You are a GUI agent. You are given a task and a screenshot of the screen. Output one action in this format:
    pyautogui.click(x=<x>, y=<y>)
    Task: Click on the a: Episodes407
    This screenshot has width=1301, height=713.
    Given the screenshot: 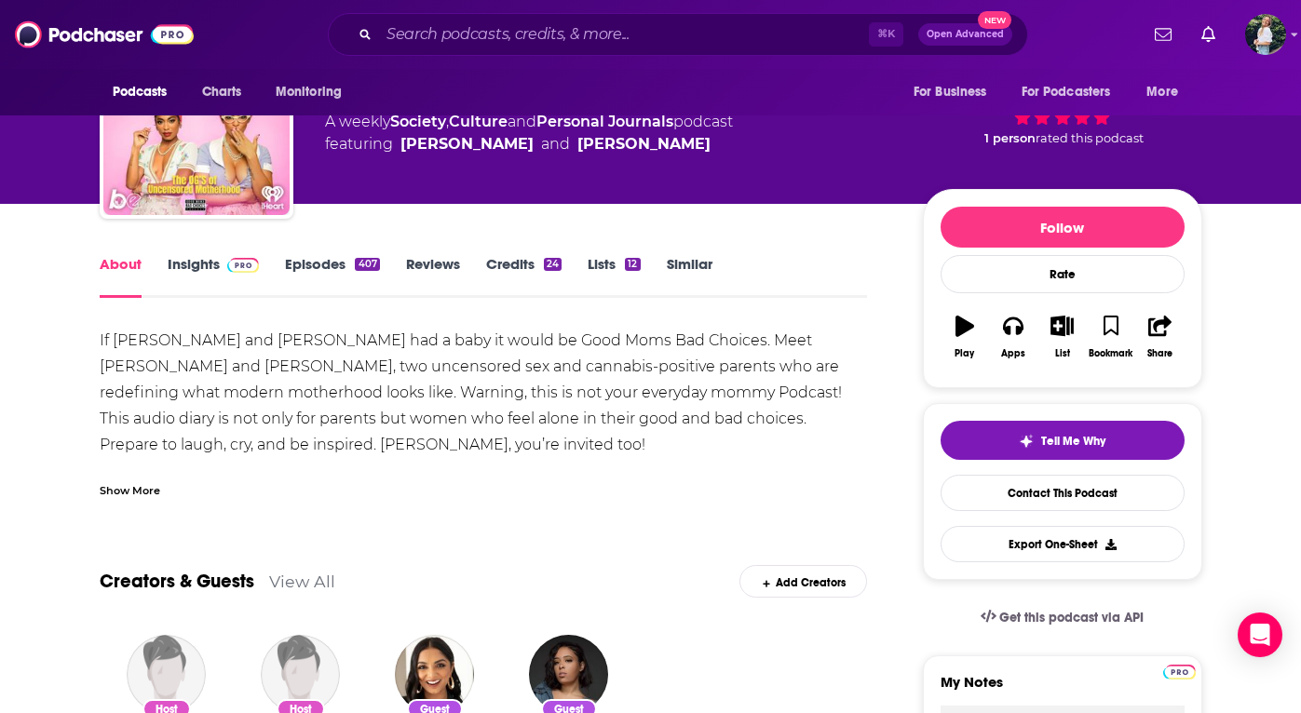 What is the action you would take?
    pyautogui.click(x=331, y=277)
    